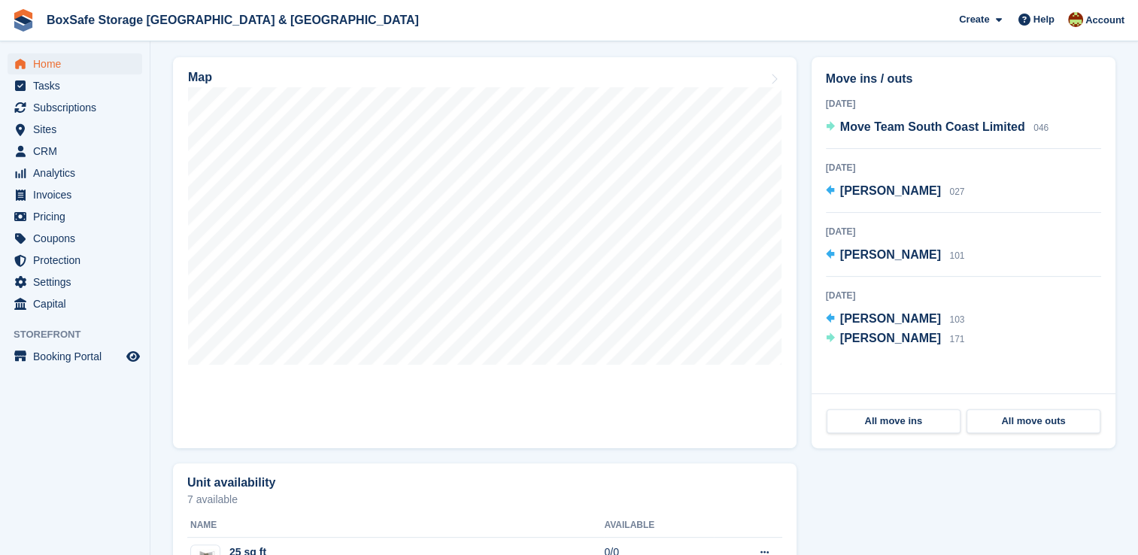 This screenshot has height=555, width=1138. Describe the element at coordinates (78, 238) in the screenshot. I see `span: Coupons` at that location.